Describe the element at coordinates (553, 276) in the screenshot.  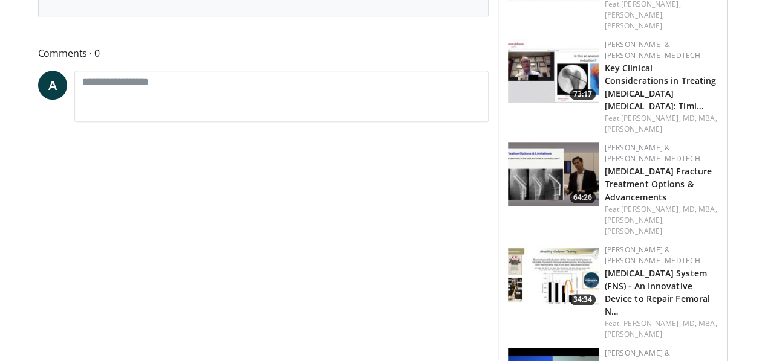
I see `img: ee7ad408-c8b1-4f4e-b2f1-c977b2938f48.150x105_q85_crop-smart_upscale.jpg` at that location.